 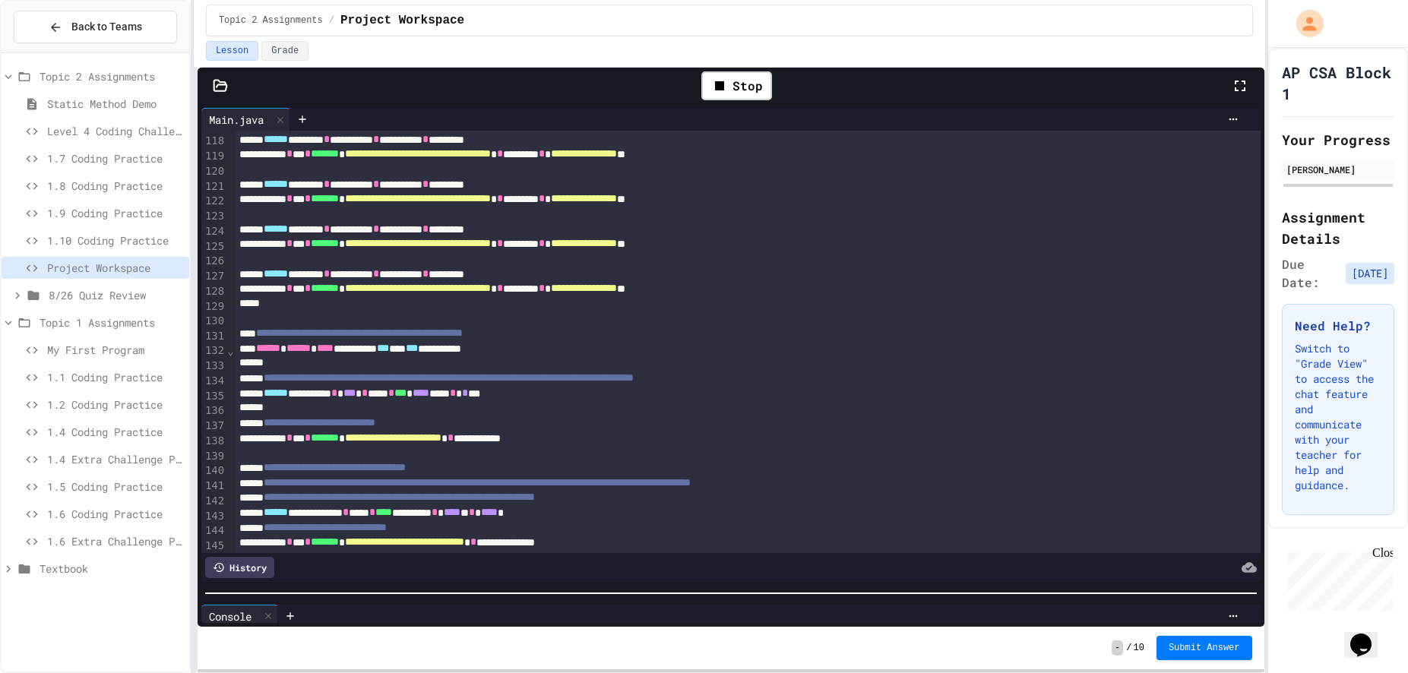 I want to click on span: Static Method Demo, so click(x=115, y=103).